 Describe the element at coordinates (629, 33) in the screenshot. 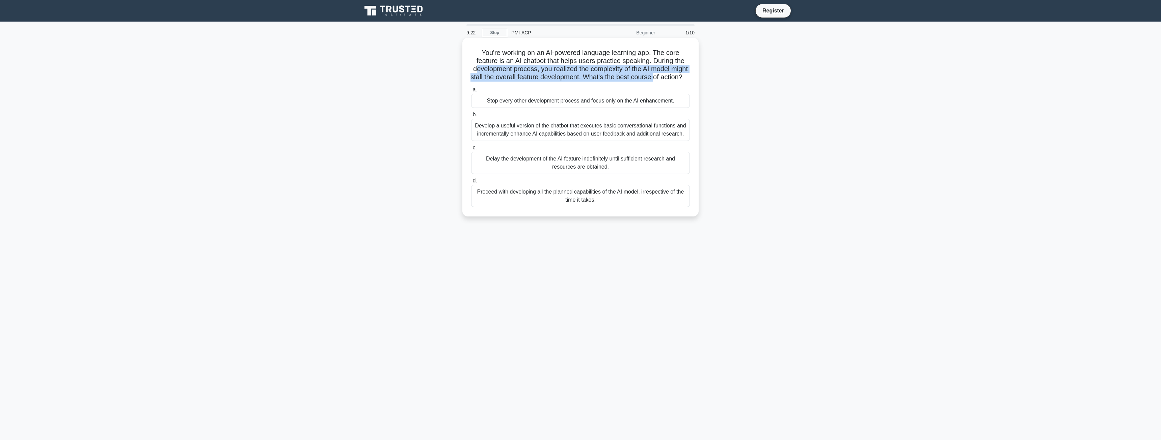

I see `div: Beginner` at that location.